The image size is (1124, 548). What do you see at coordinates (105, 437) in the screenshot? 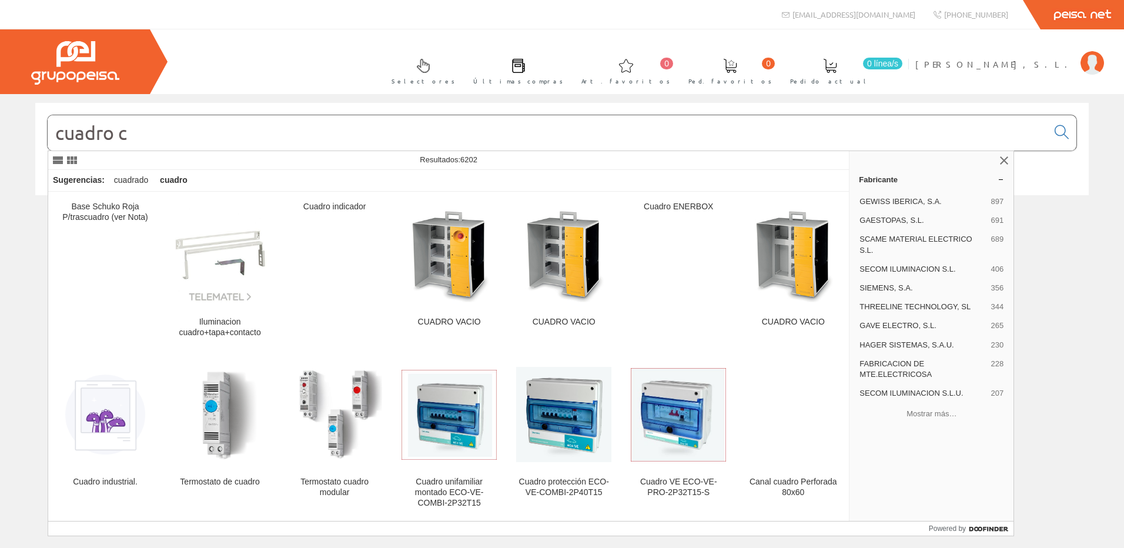
I see `a: Cuadro industrial. Cuadro industrial.` at bounding box center [105, 437].